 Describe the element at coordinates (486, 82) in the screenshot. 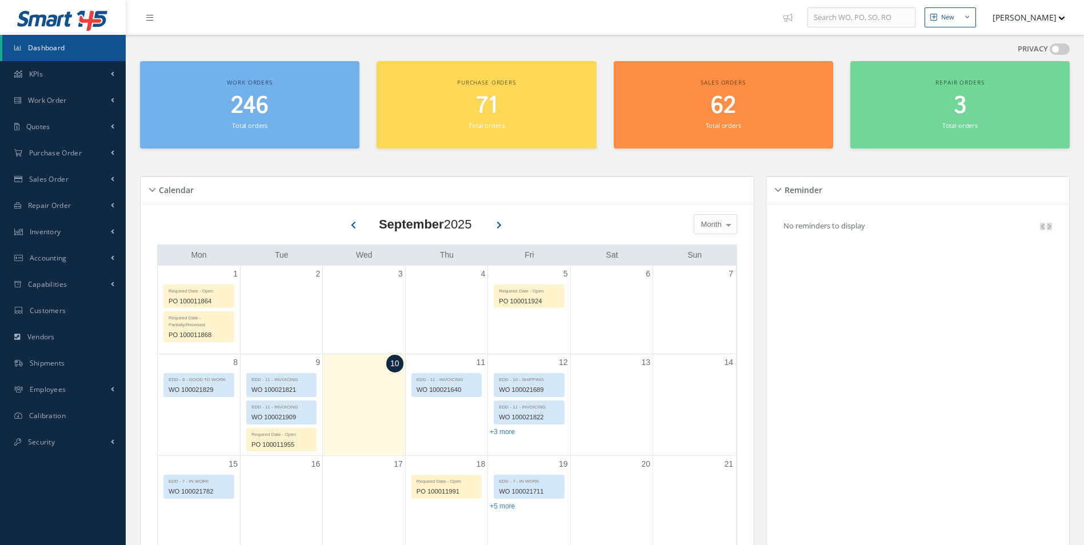

I see `span: Purchase orders` at that location.